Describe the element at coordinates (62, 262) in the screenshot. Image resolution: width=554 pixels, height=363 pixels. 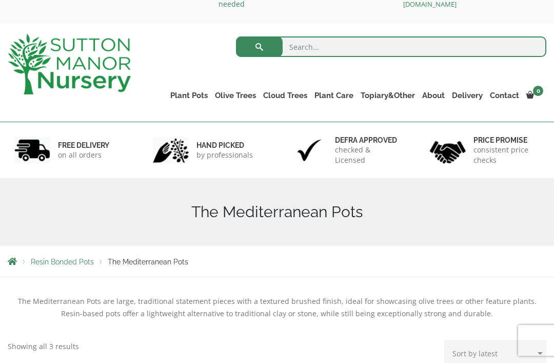
I see `span: Resin Bonded Pots` at that location.